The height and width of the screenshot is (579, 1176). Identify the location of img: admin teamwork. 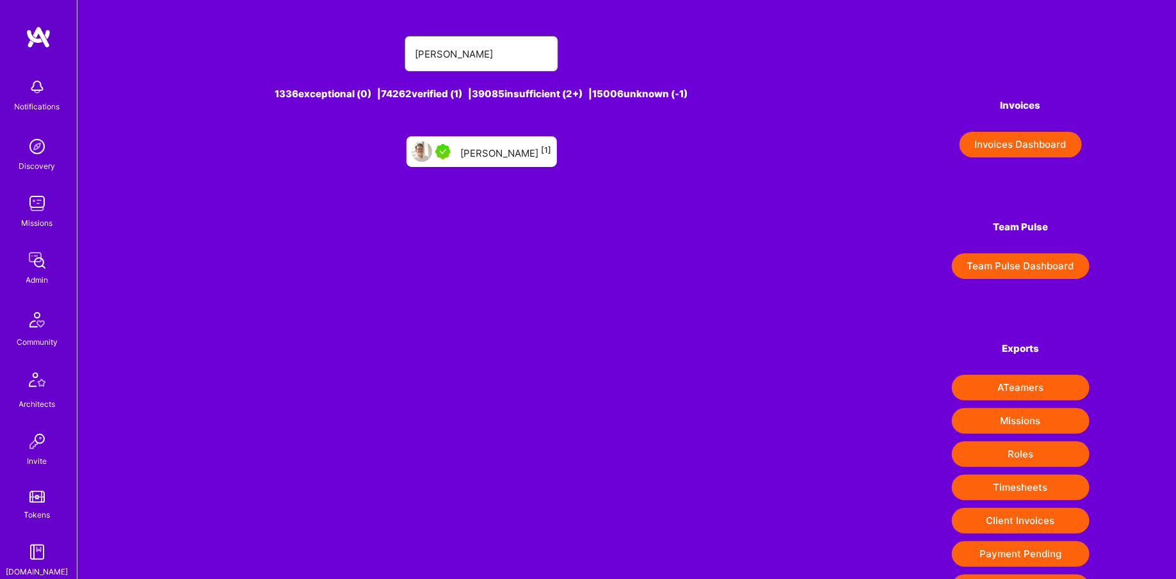
(37, 260).